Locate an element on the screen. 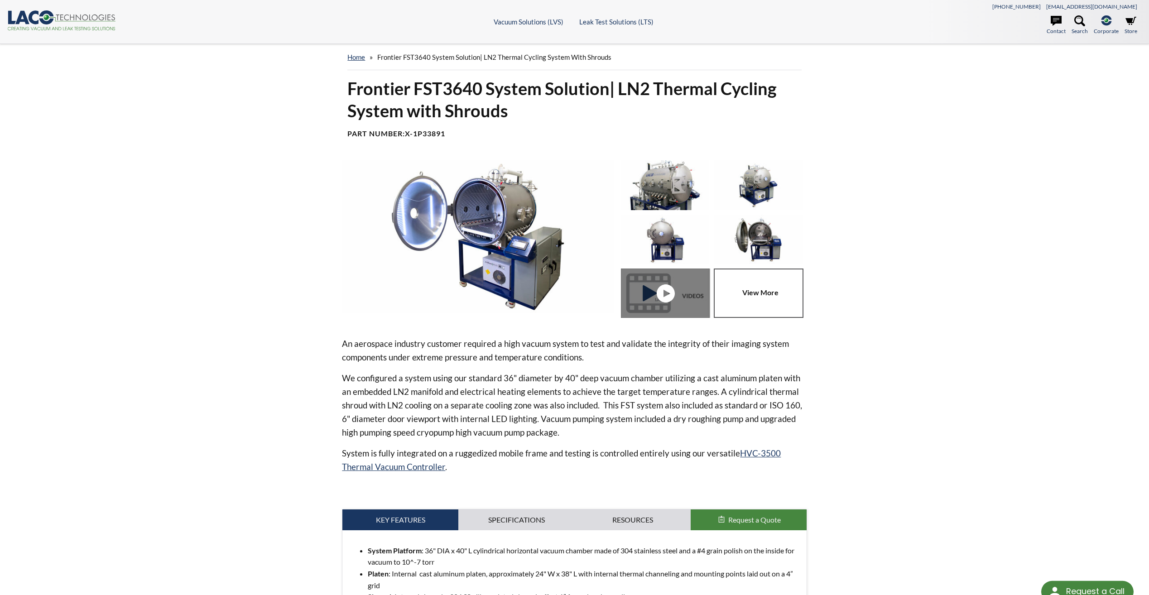  li: : Internal cast aluminum platen, approximately 24" W x 38" L with internal thermal channeling and... is located at coordinates (583, 579).